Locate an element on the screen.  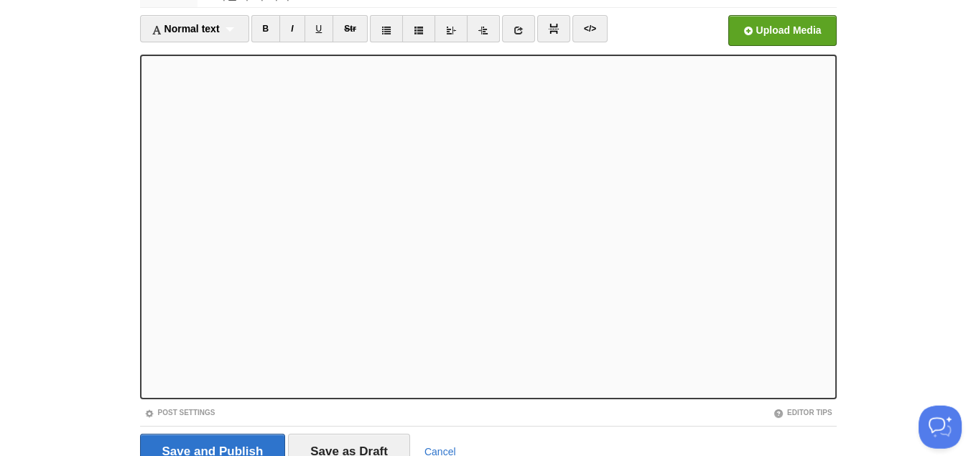
span: Normal text is located at coordinates (185, 29).